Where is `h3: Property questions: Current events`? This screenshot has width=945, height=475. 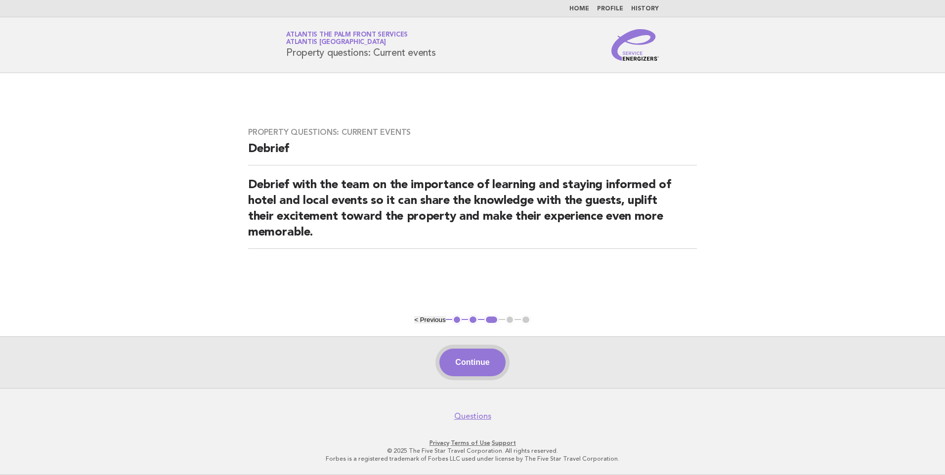 h3: Property questions: Current events is located at coordinates (473, 132).